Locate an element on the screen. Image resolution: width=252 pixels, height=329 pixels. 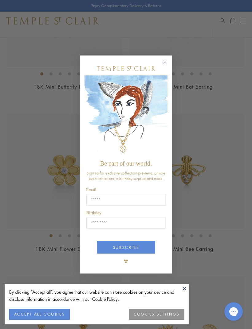
button: ACCEPT ALL COOKIES is located at coordinates (39, 315).